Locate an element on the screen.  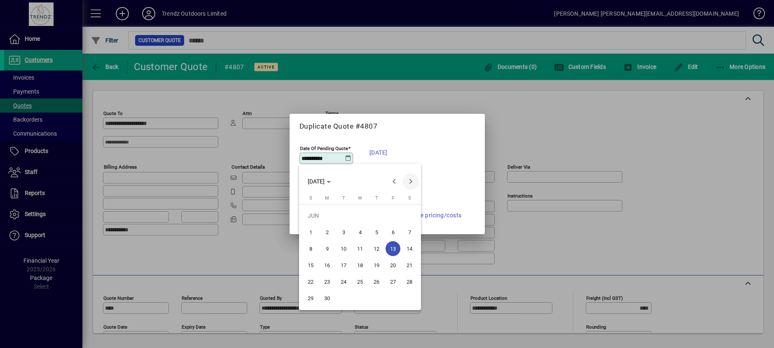
button: Mon Jun 16 2025 is located at coordinates (327, 265).